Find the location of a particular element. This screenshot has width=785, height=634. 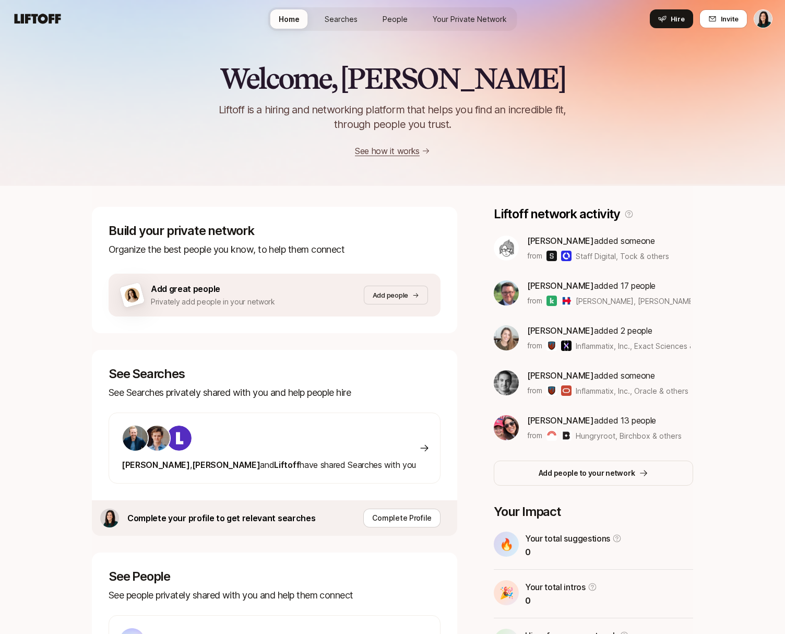

button: Invite is located at coordinates (724, 19).